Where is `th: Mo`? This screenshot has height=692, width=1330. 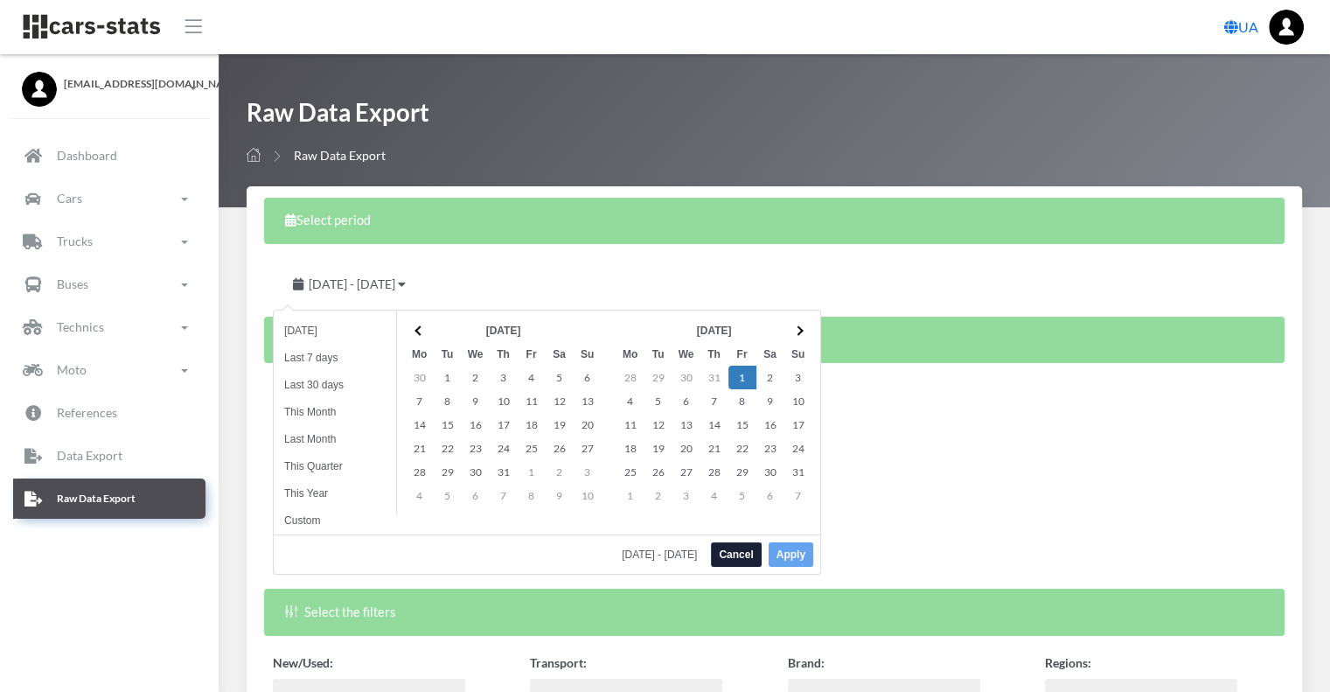
th: Mo is located at coordinates (420, 353).